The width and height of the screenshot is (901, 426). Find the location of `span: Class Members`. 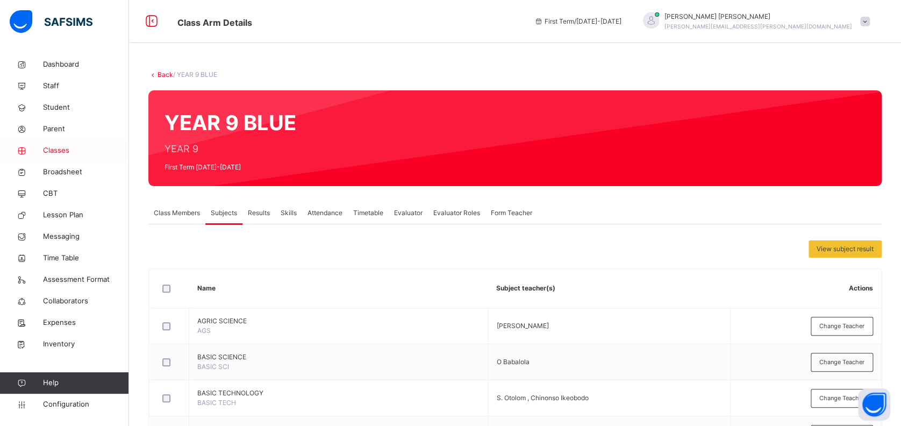

span: Class Members is located at coordinates (177, 213).